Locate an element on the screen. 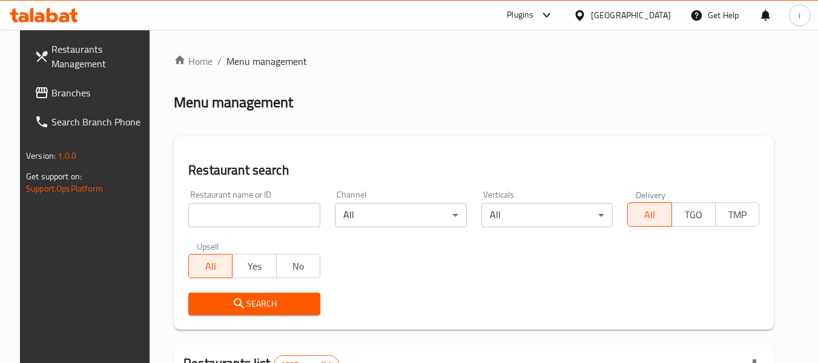 The width and height of the screenshot is (818, 363). label: Upsell is located at coordinates (208, 246).